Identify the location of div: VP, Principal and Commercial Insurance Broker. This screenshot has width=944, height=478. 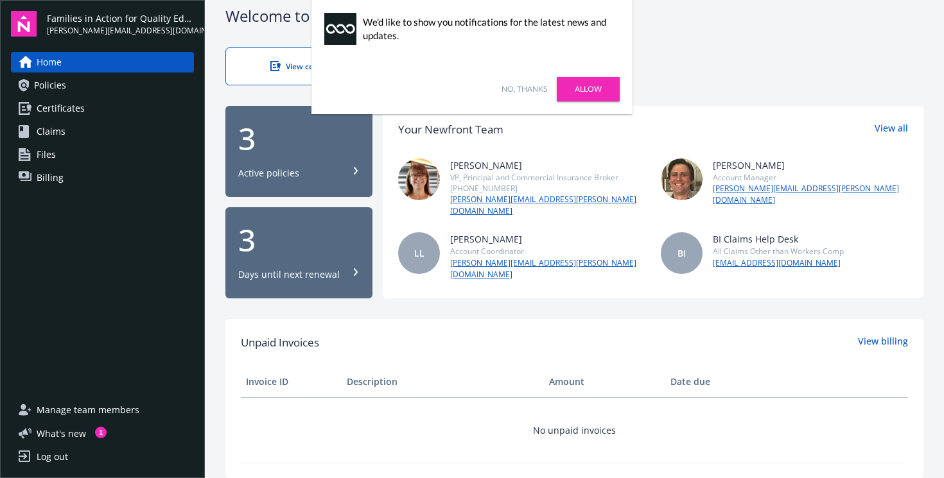
(548, 177).